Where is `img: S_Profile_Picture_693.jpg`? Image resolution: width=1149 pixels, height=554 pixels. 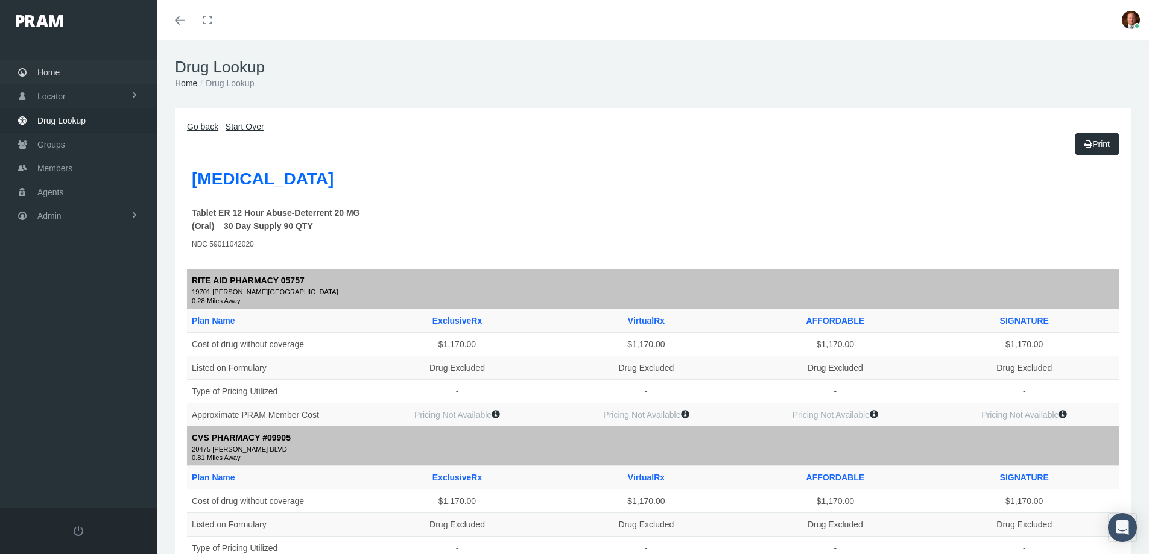
img: S_Profile_Picture_693.jpg is located at coordinates (1131, 20).